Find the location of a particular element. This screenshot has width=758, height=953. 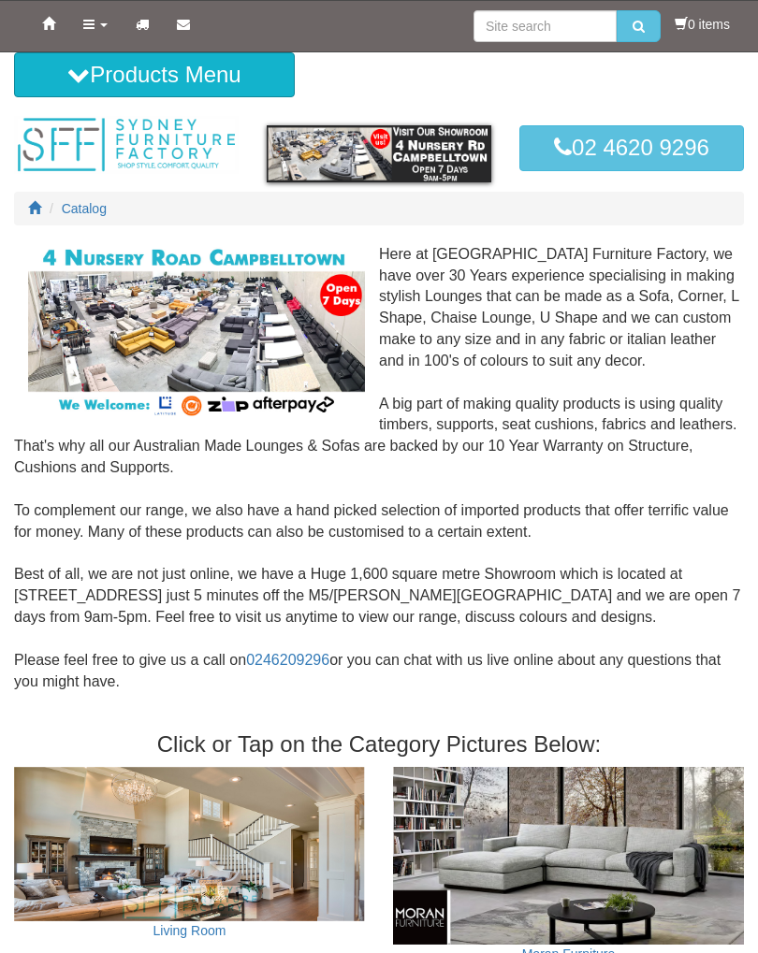

img: showroom.gif is located at coordinates (379, 153).